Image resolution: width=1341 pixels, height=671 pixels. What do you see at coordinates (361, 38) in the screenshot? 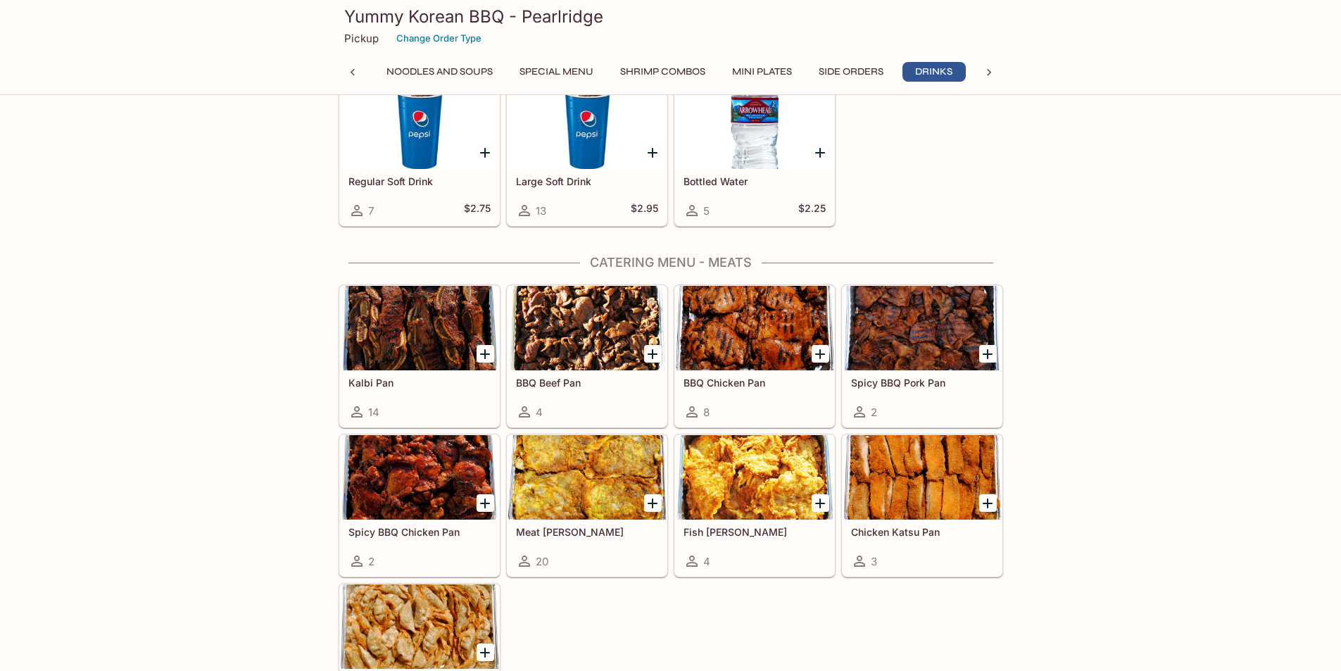
I see `p: Pickup` at bounding box center [361, 38].